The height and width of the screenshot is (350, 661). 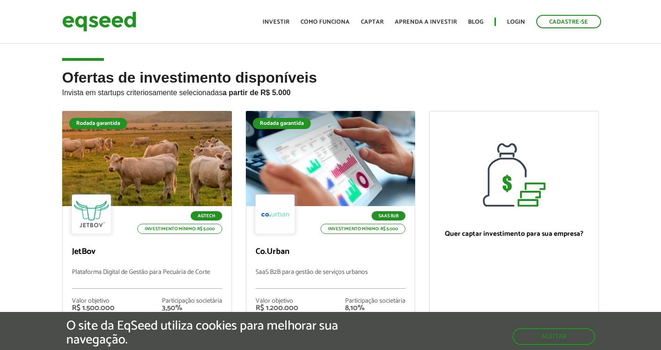 I want to click on a: Quer captar investimento para sua empresa? Quero captar, so click(x=514, y=229).